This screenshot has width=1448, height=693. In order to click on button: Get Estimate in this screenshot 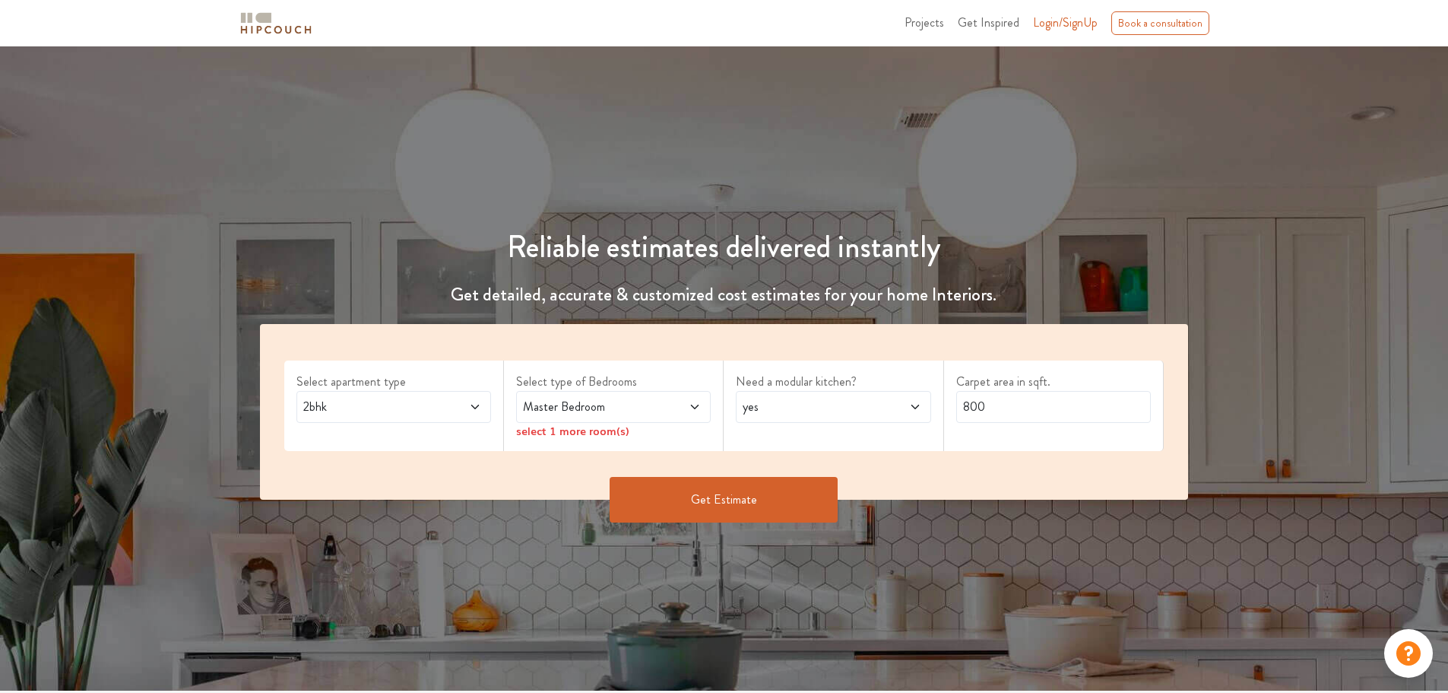, I will do `click(724, 499)`.